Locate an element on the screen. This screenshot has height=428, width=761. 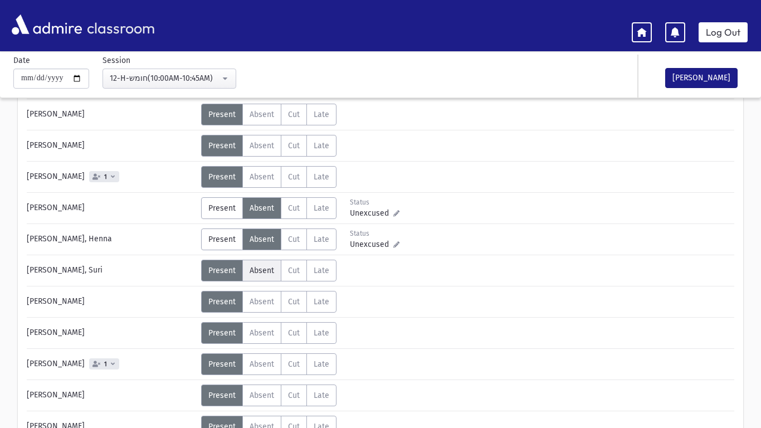
span: classroom is located at coordinates (120, 24).